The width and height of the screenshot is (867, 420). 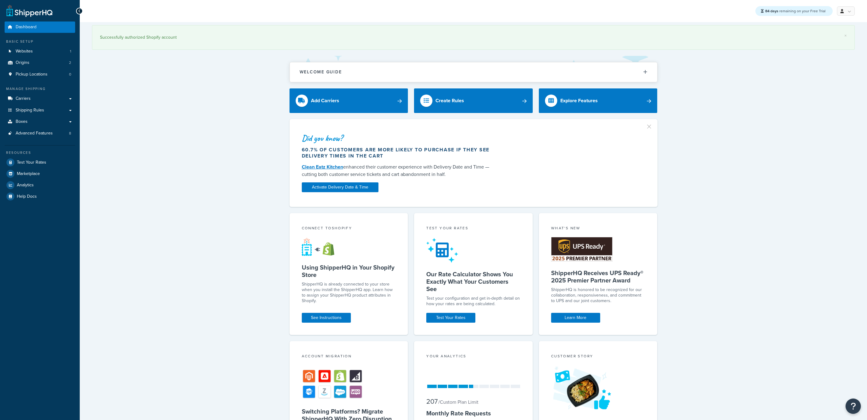 I want to click on a: Add Carriers, so click(x=349, y=101).